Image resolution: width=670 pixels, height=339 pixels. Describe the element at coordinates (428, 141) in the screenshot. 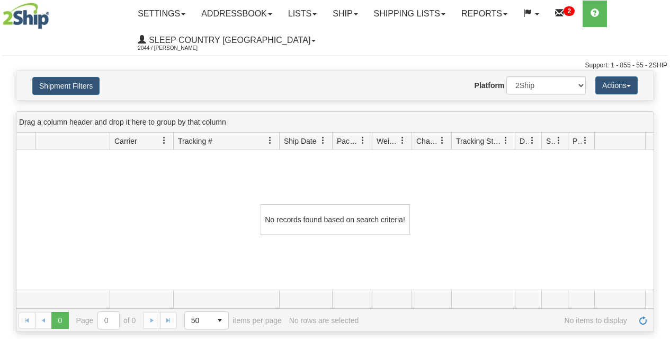

I see `span: Charge` at that location.